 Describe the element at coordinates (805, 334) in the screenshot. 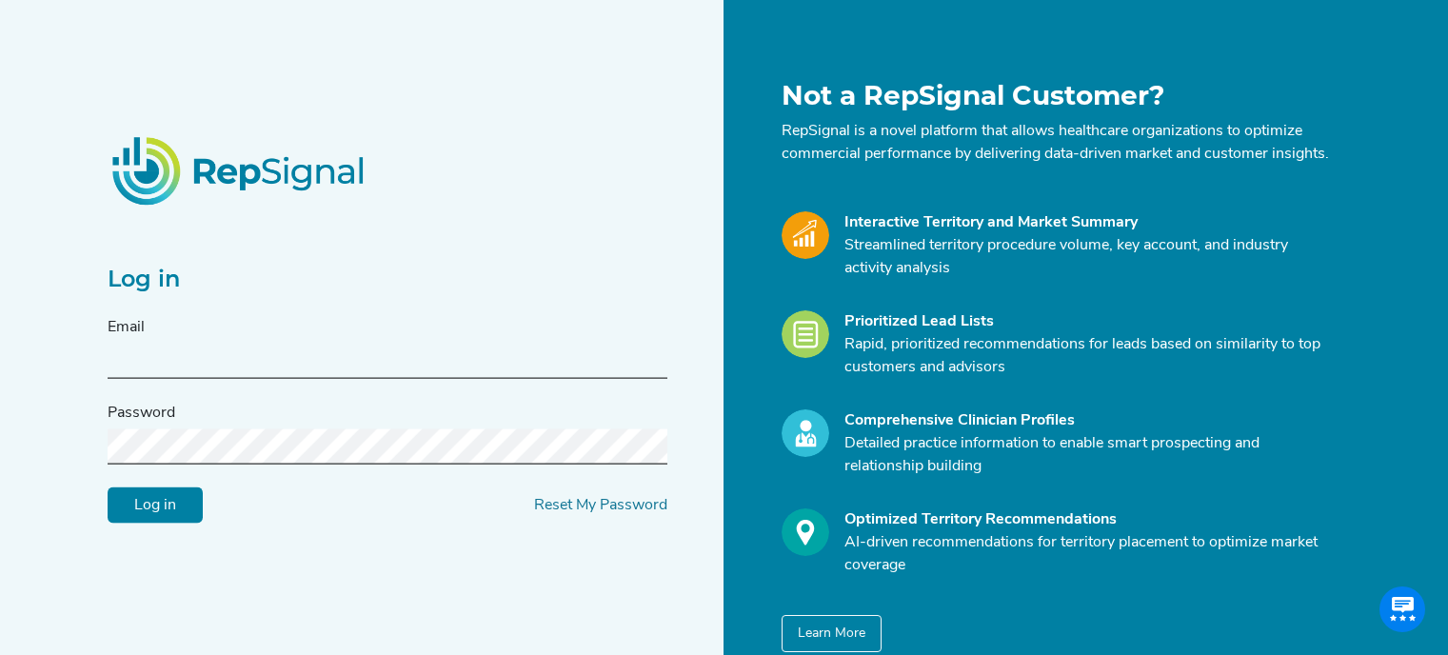

I see `img: Leads_Icon.28e8c528.svg` at that location.